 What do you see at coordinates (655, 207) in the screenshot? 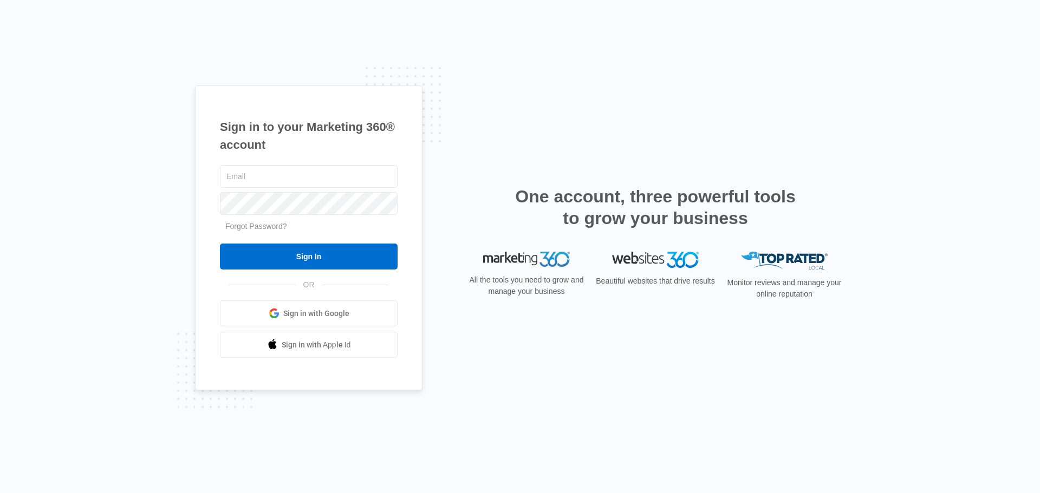
I see `h2: One account, three powerful tools to grow your business` at bounding box center [655, 207].